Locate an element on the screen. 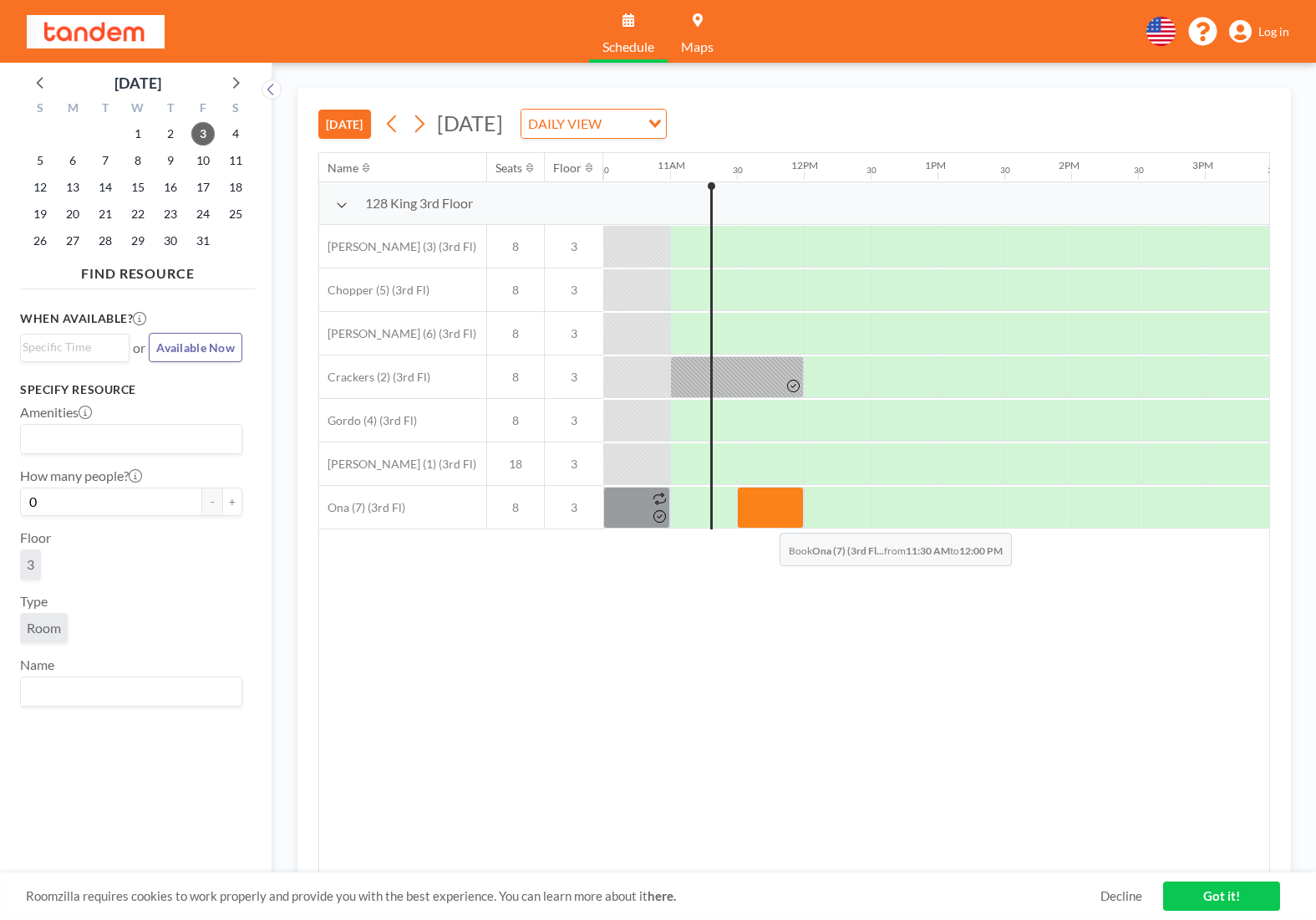  span: Monday, October 13, 2025 is located at coordinates (73, 187).